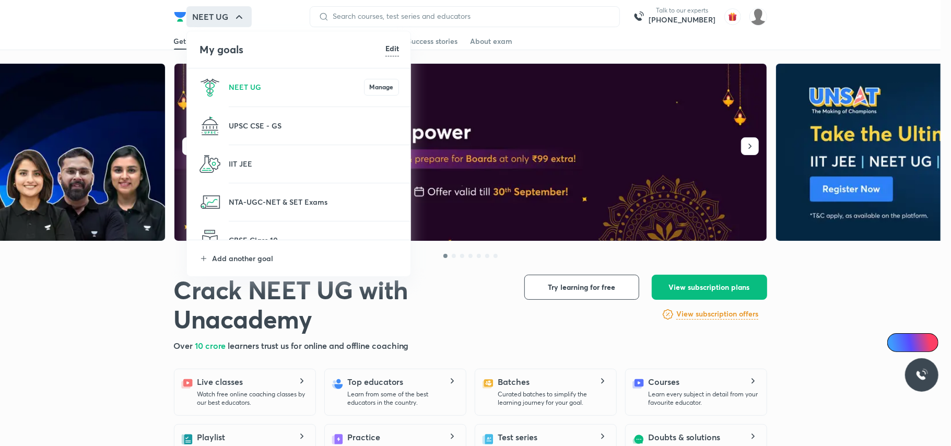 This screenshot has width=951, height=446. Describe the element at coordinates (314, 125) in the screenshot. I see `p: UPSC CSE - GS` at that location.